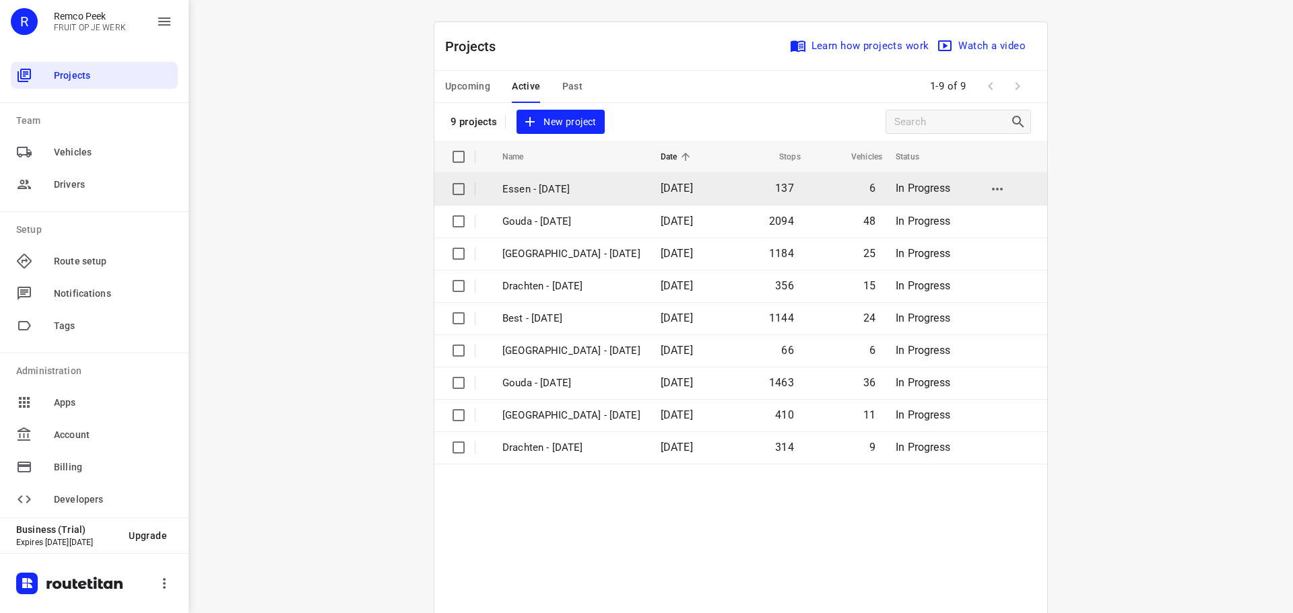  Describe the element at coordinates (113, 184) in the screenshot. I see `span: Drivers` at that location.